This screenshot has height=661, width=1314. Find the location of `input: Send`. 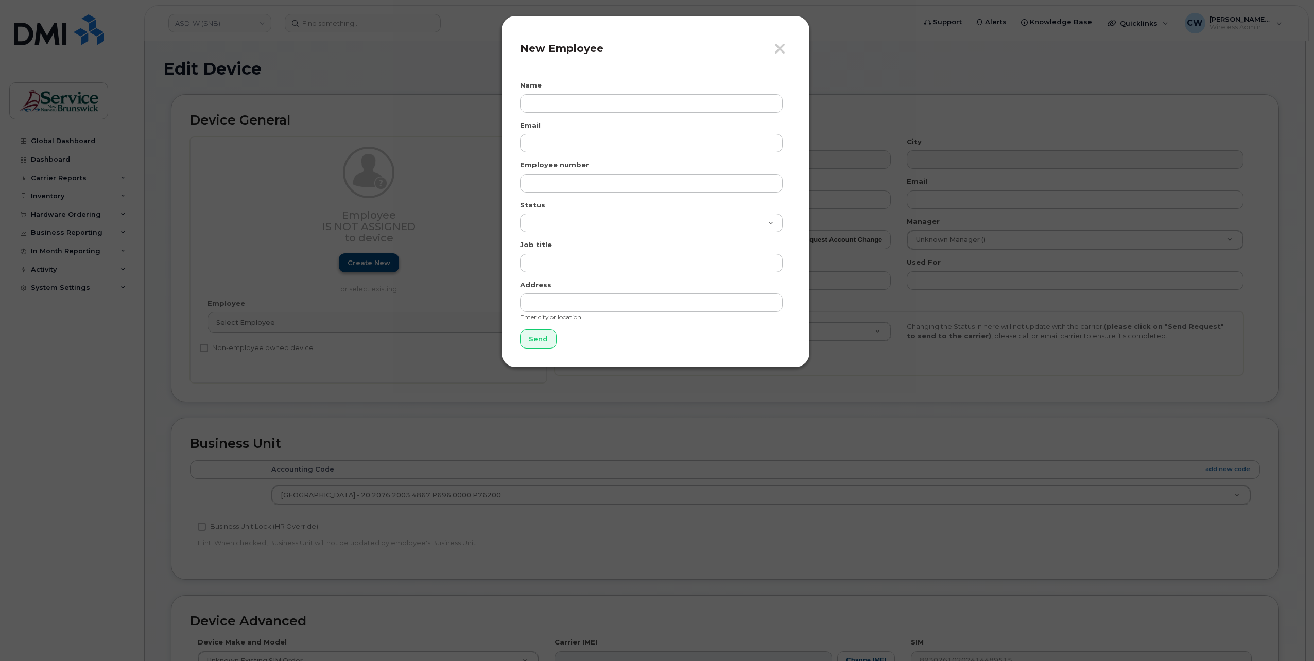

input: Send is located at coordinates (538, 339).